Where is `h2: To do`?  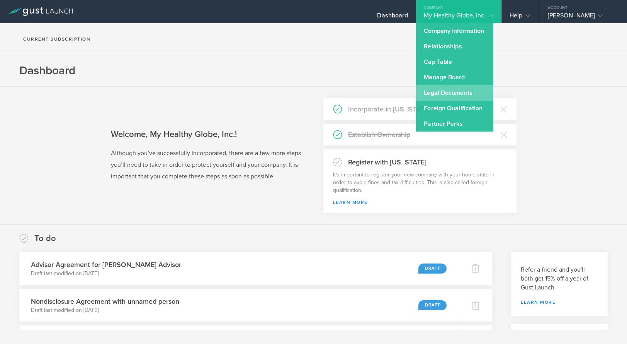 h2: To do is located at coordinates (45, 238).